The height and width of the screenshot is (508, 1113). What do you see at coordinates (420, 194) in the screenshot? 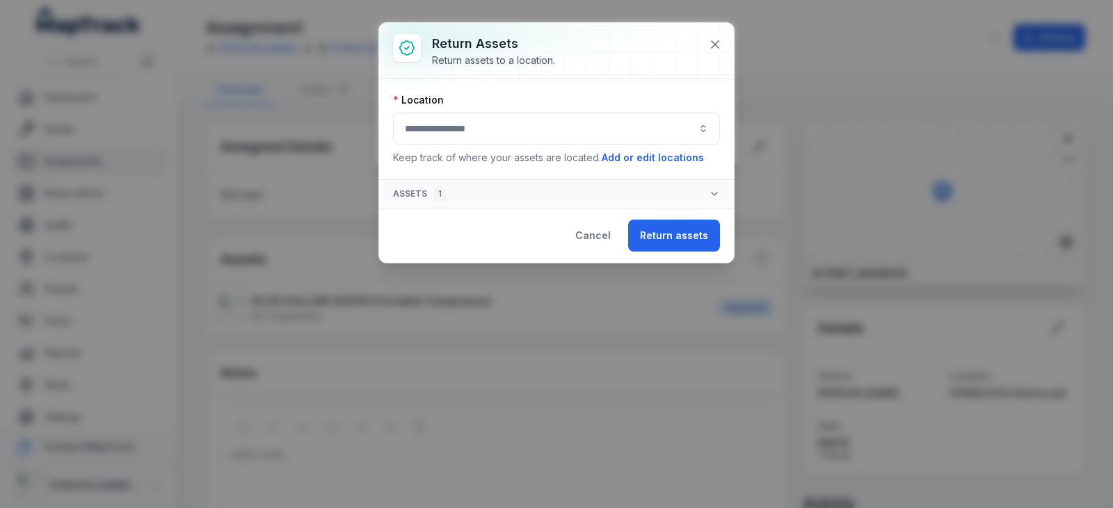
I see `span: Assets` at bounding box center [420, 194].